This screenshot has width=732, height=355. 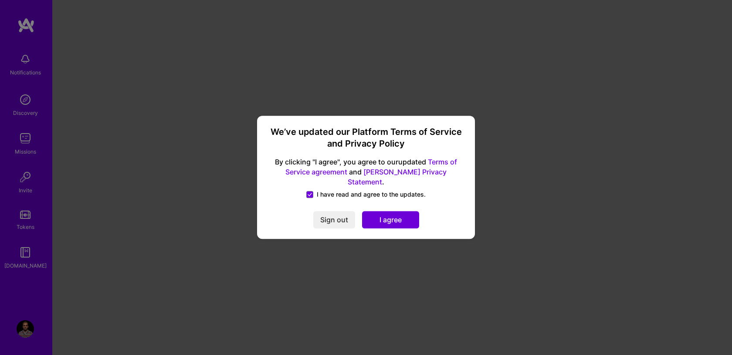 I want to click on button: I agree, so click(x=390, y=220).